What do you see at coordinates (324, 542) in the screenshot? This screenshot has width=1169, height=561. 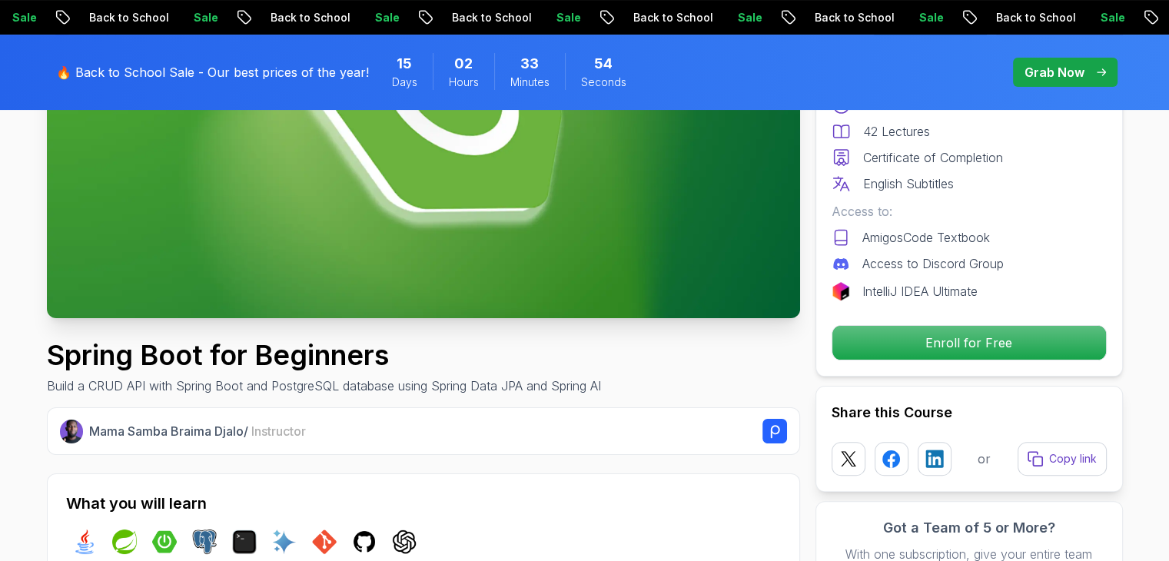 I see `img: git logo` at bounding box center [324, 542].